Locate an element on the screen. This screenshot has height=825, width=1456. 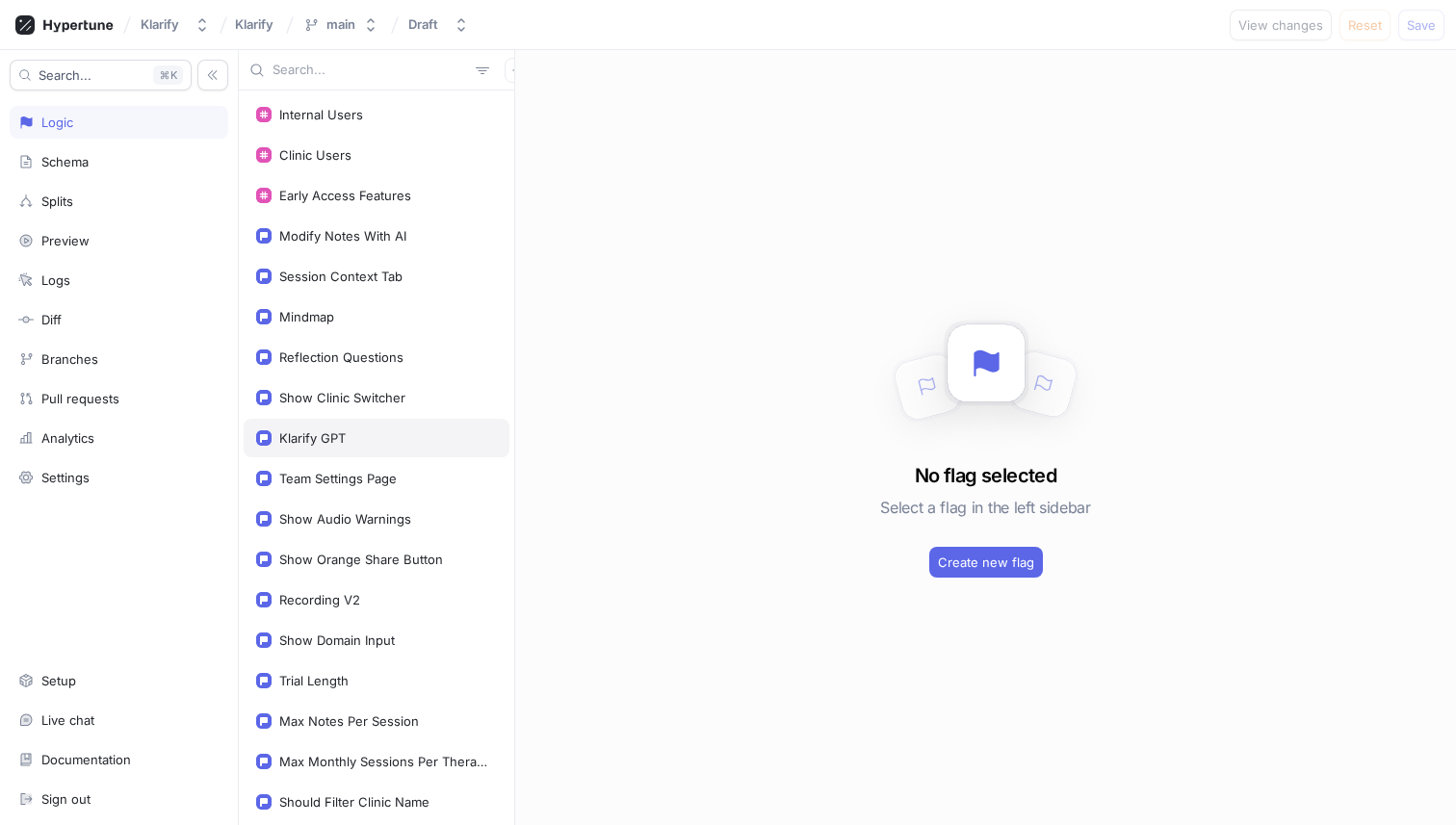
div: Max Monthly Sessions Per Therapist is located at coordinates (384, 761).